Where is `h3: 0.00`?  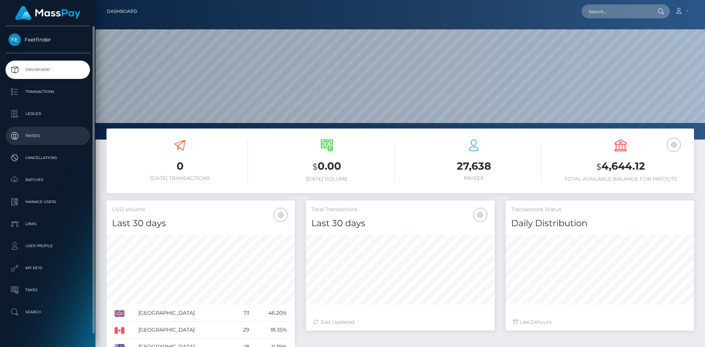 h3: 0.00 is located at coordinates (327, 166).